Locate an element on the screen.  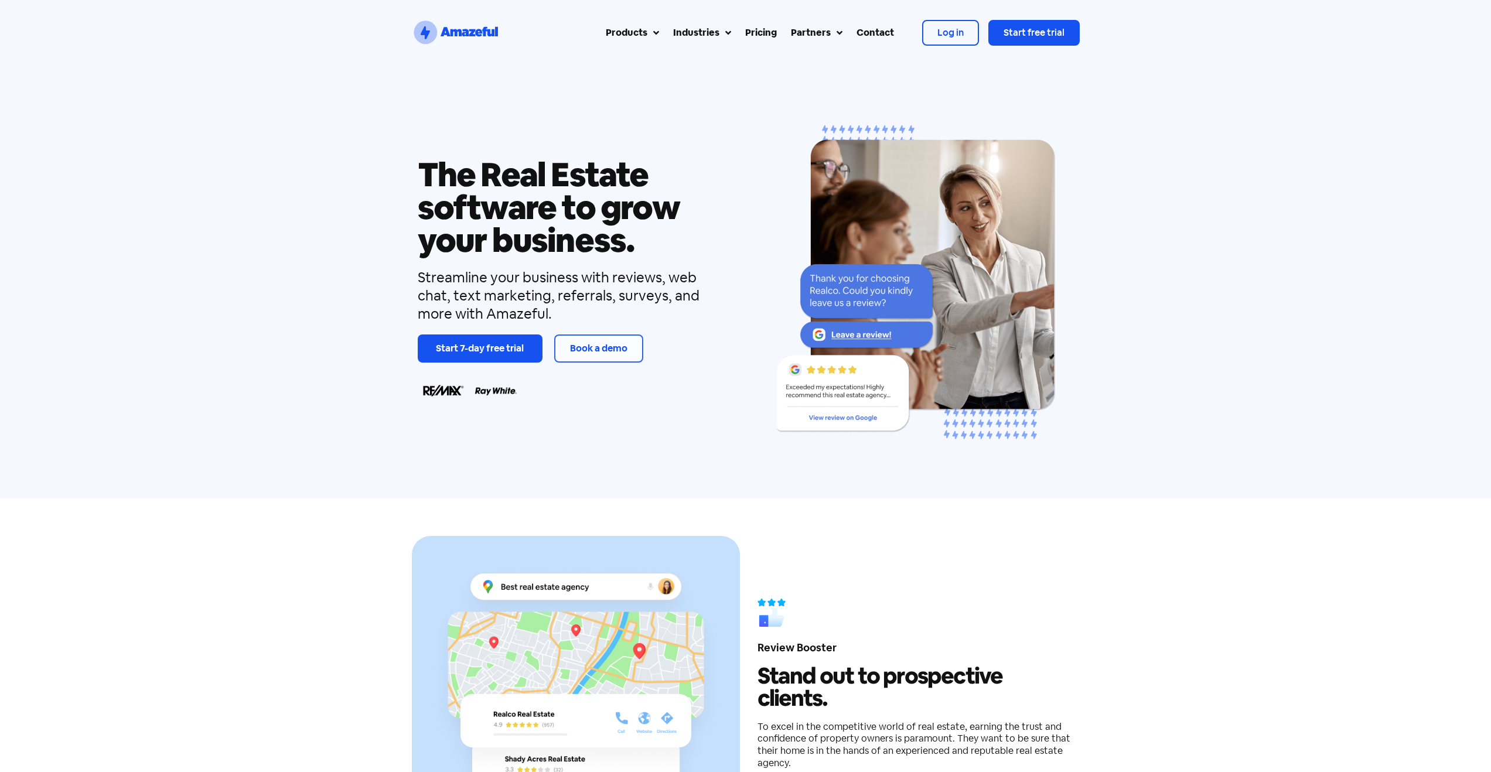
span: Book a demo is located at coordinates (599, 348).